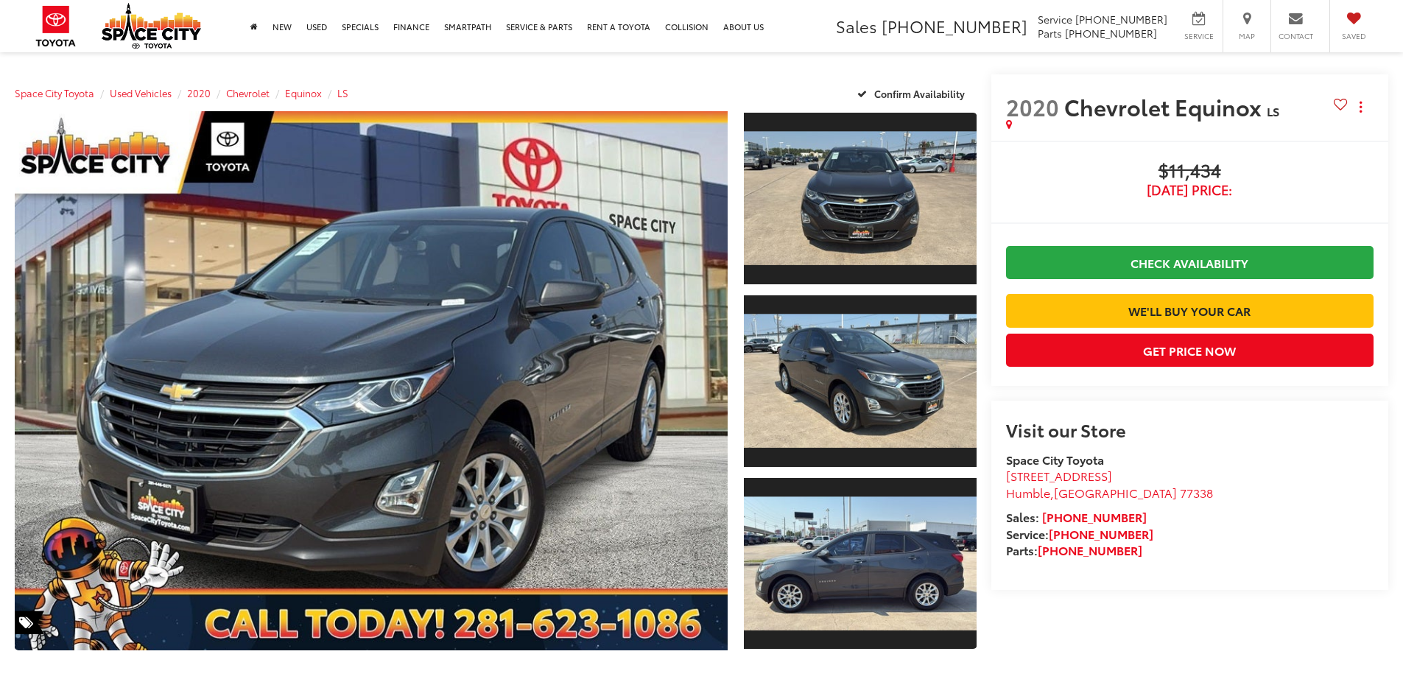  I want to click on a: Expand Photo 0, so click(371, 381).